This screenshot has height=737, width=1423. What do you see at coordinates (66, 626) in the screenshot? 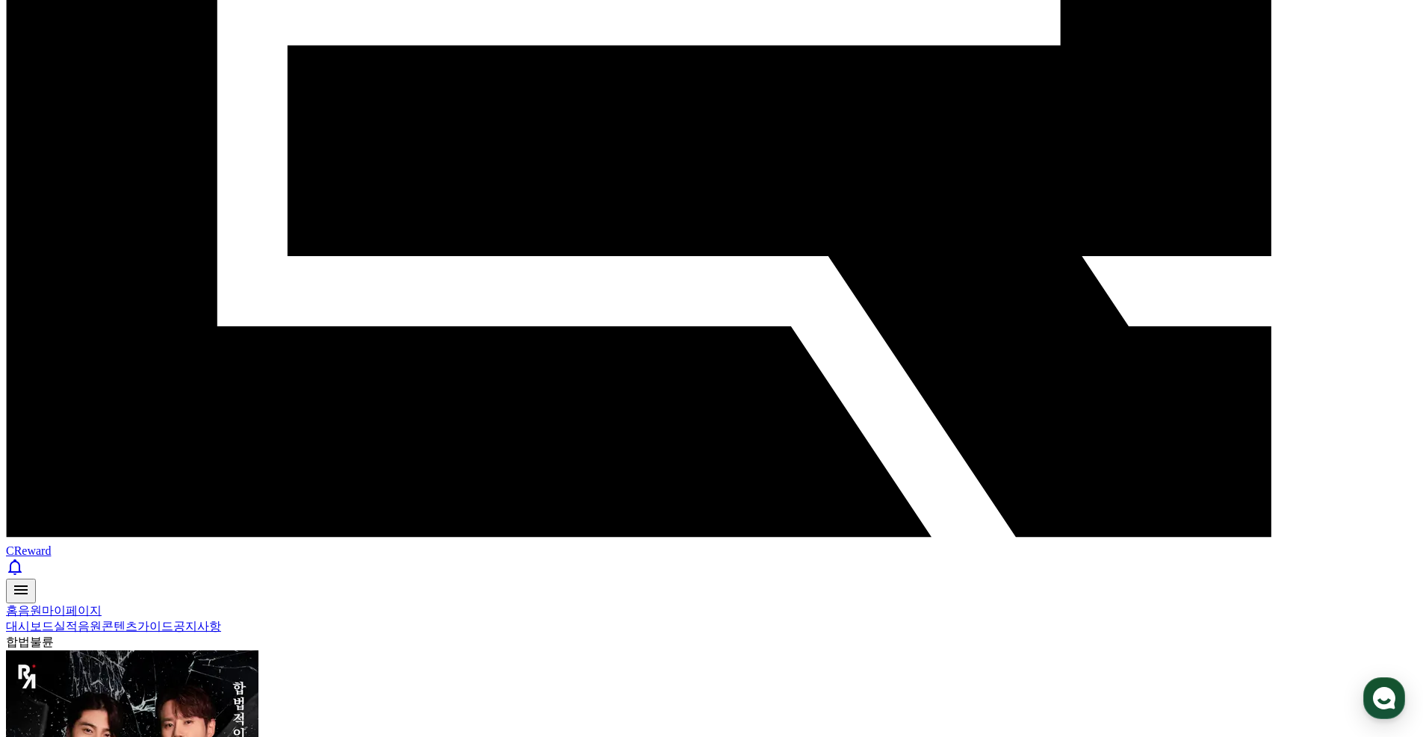
I see `a: 실적` at bounding box center [66, 626].